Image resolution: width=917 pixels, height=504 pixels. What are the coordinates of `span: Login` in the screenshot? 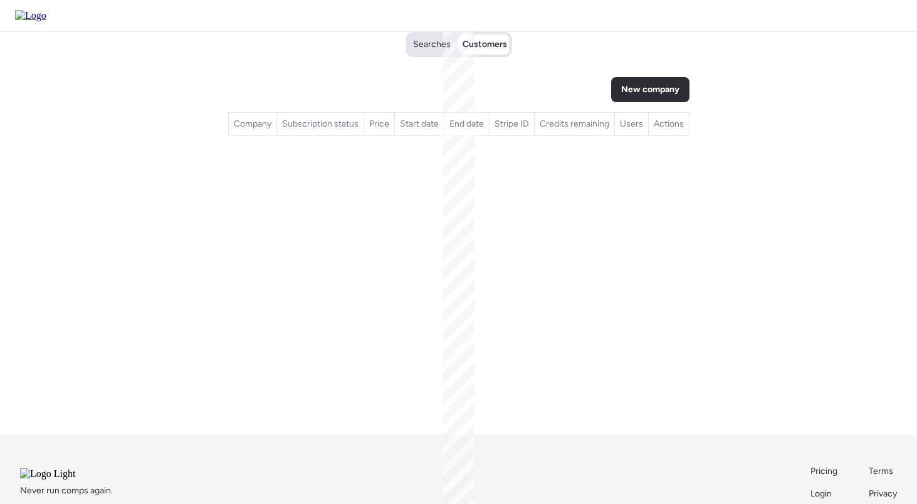 It's located at (821, 493).